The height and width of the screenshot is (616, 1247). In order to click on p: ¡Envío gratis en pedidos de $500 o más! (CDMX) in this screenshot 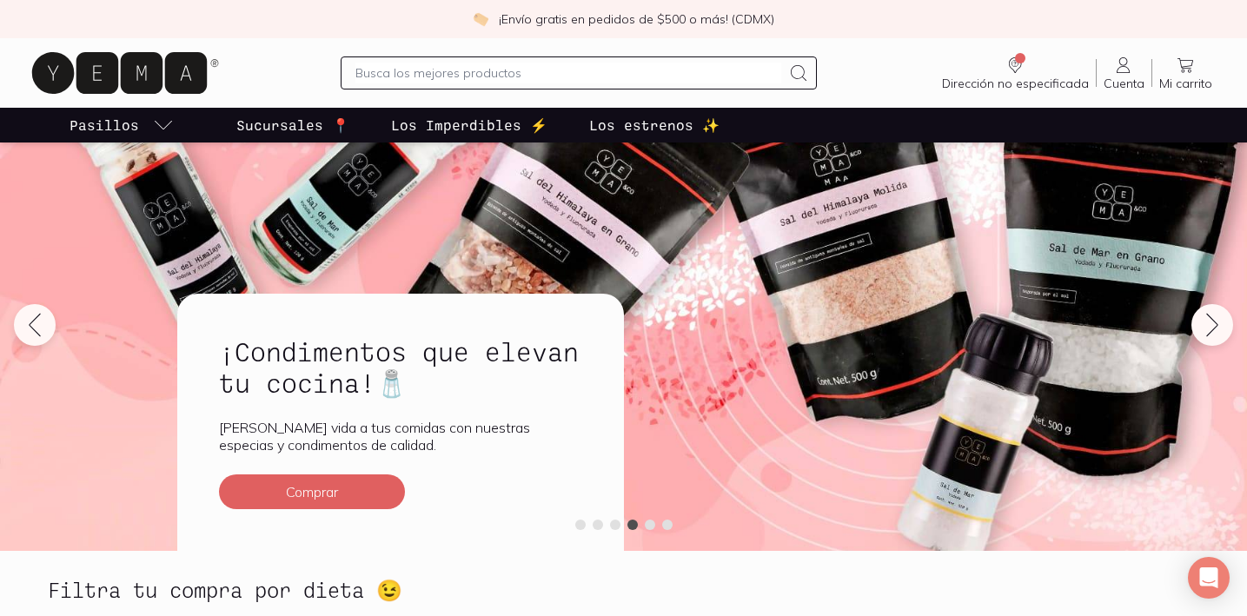, I will do `click(636, 19)`.